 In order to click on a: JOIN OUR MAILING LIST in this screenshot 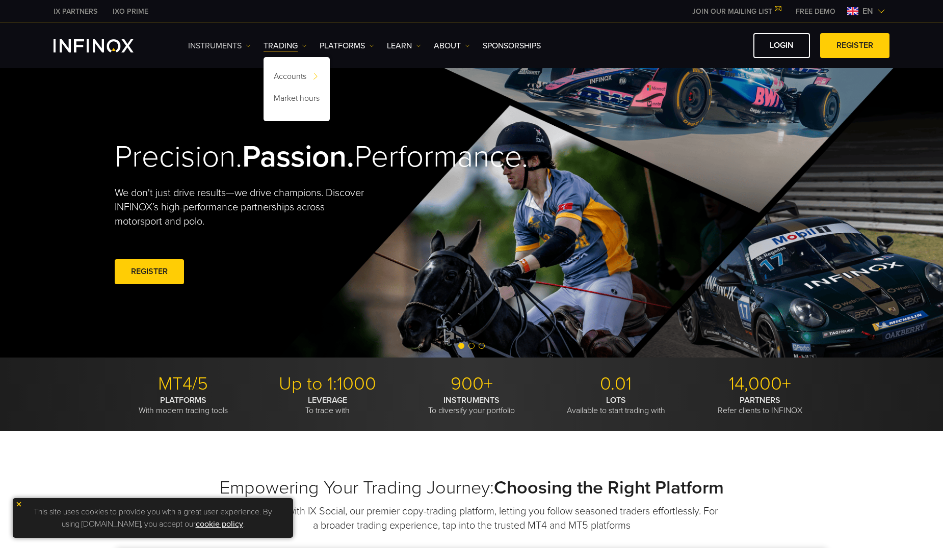, I will do `click(736, 11)`.